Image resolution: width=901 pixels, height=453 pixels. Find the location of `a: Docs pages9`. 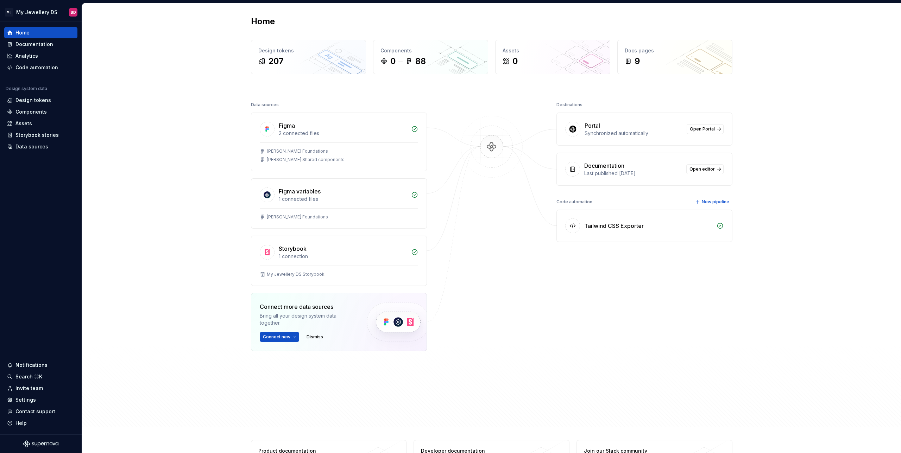

a: Docs pages9 is located at coordinates (675, 57).